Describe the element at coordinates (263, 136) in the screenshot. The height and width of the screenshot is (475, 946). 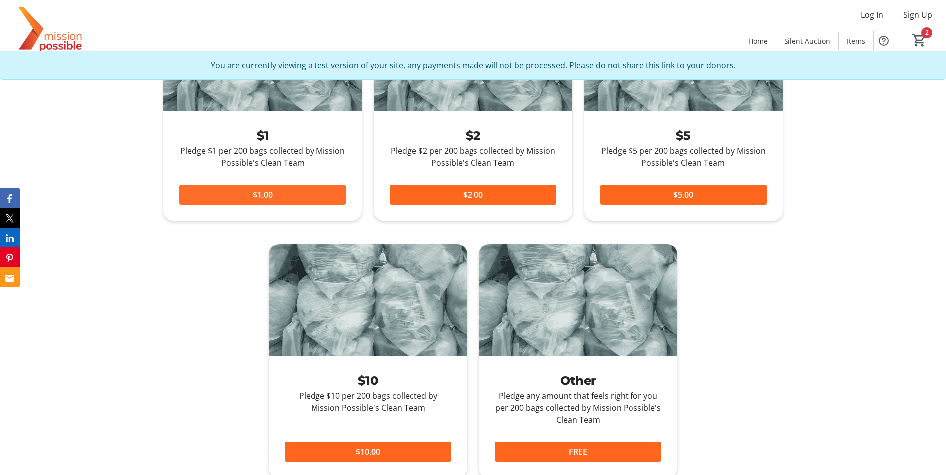
I see `div: $1` at that location.